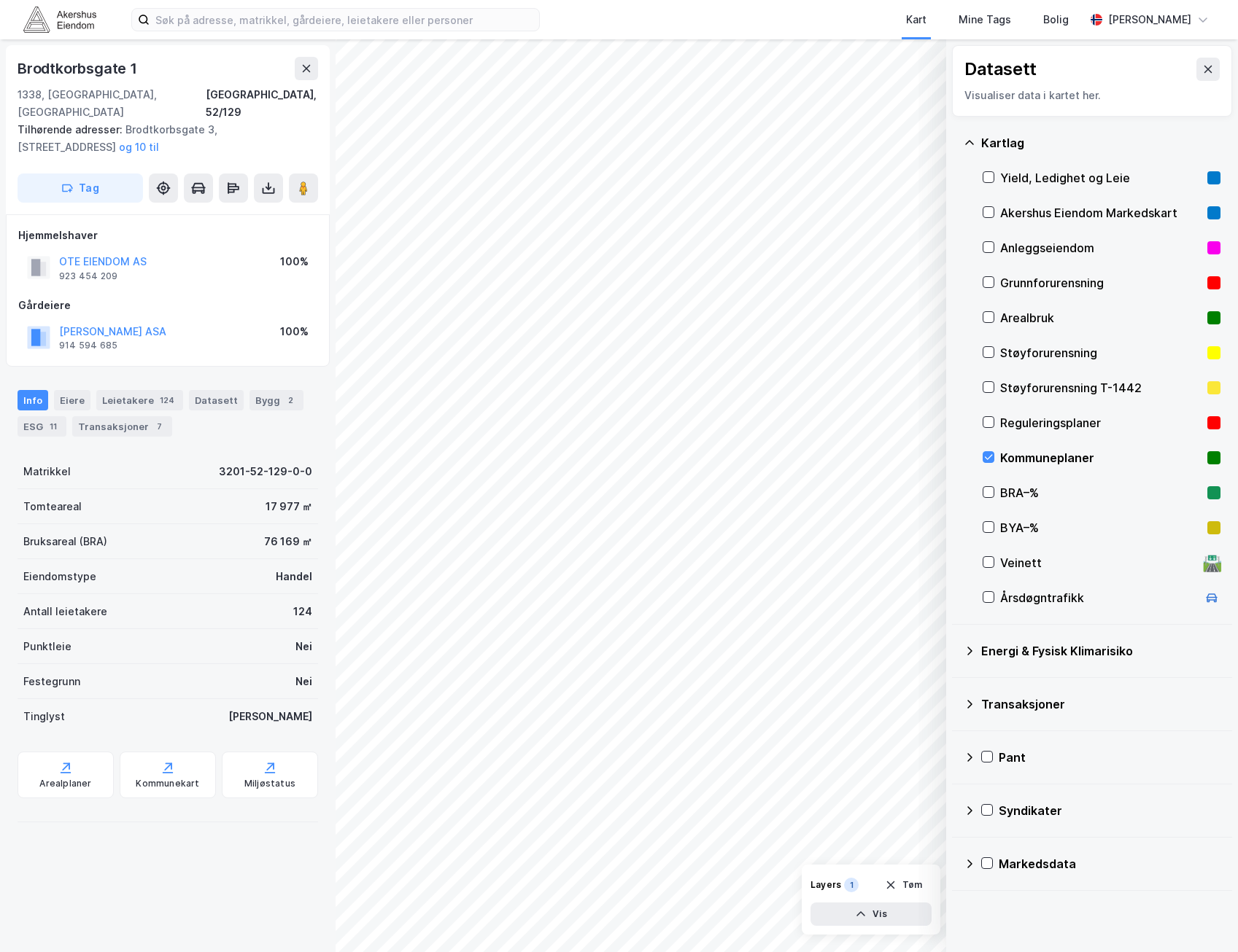  I want to click on div: Tinglyst, so click(44, 717).